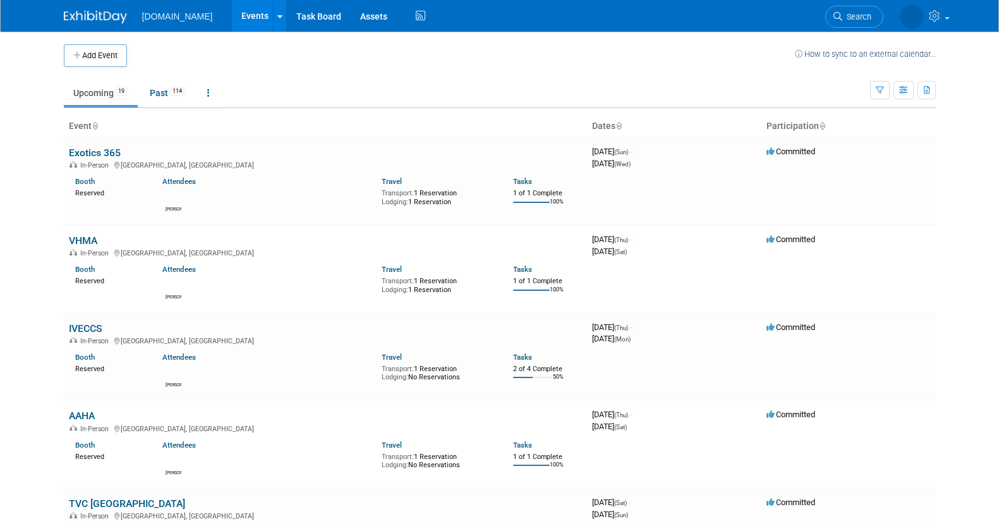 This screenshot has height=526, width=999. Describe the element at coordinates (95, 126) in the screenshot. I see `a: Sort by Event Name` at that location.